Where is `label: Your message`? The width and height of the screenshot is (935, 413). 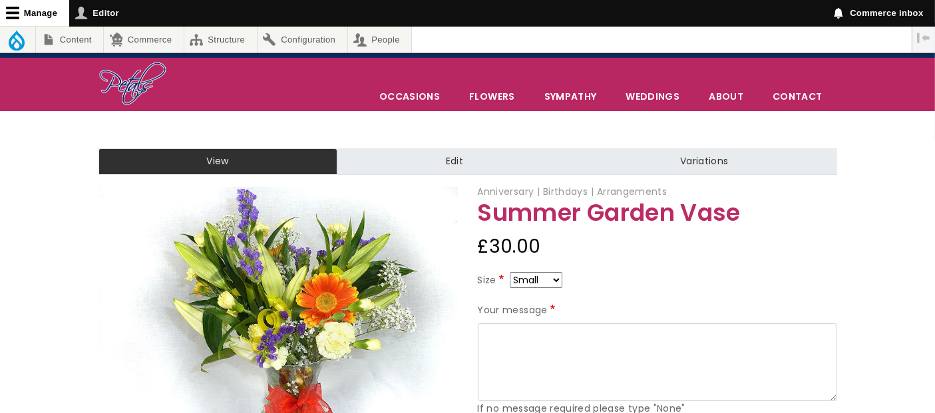 label: Your message is located at coordinates (518, 311).